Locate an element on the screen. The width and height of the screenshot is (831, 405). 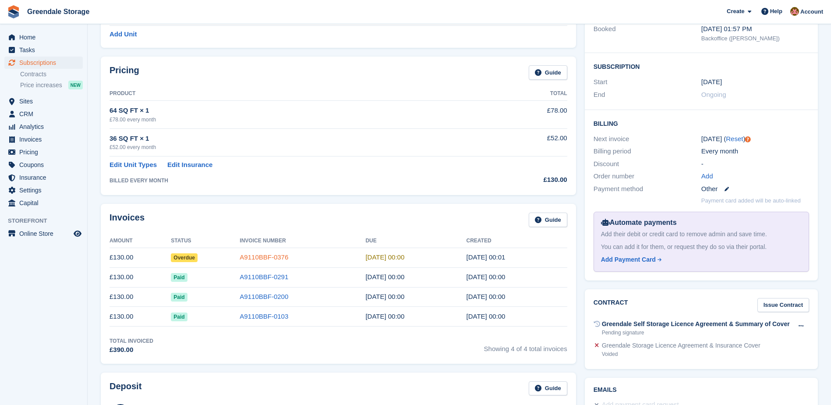
span: Online Store is located at coordinates (46, 233).